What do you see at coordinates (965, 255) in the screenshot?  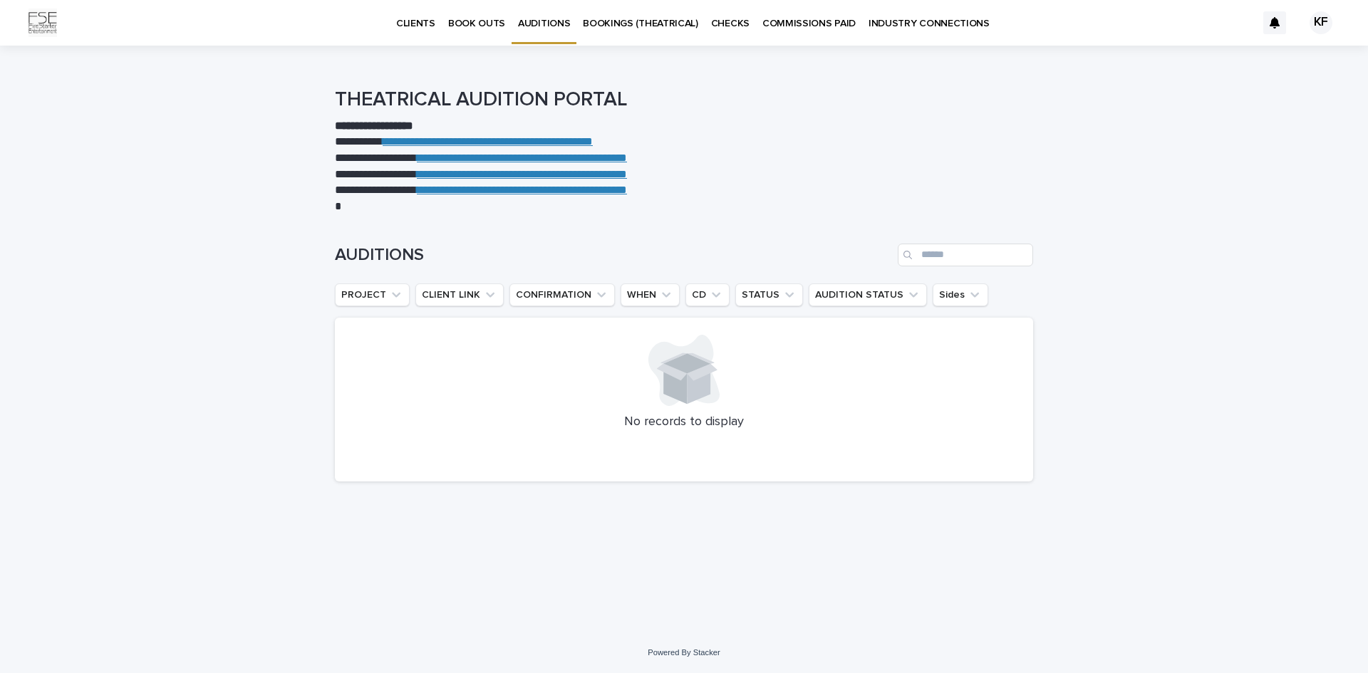 I see `div: Search` at bounding box center [965, 255].